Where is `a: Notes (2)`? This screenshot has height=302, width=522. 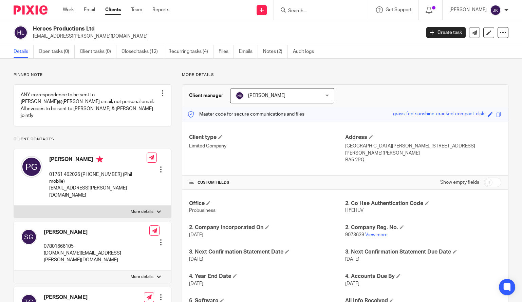
a: Notes (2) is located at coordinates (275, 52).